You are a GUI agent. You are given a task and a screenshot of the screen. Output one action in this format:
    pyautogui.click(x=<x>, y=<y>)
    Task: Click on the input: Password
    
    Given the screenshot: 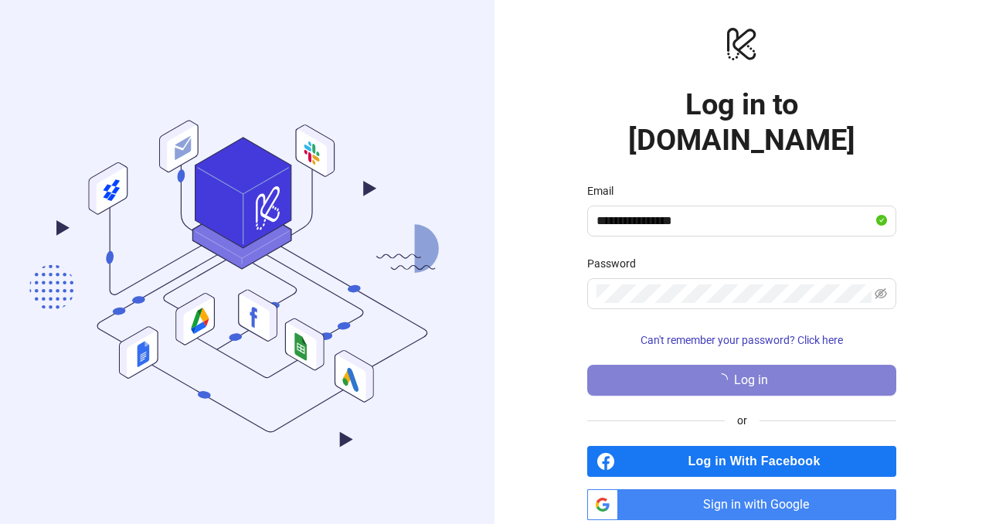 What is the action you would take?
    pyautogui.click(x=734, y=294)
    